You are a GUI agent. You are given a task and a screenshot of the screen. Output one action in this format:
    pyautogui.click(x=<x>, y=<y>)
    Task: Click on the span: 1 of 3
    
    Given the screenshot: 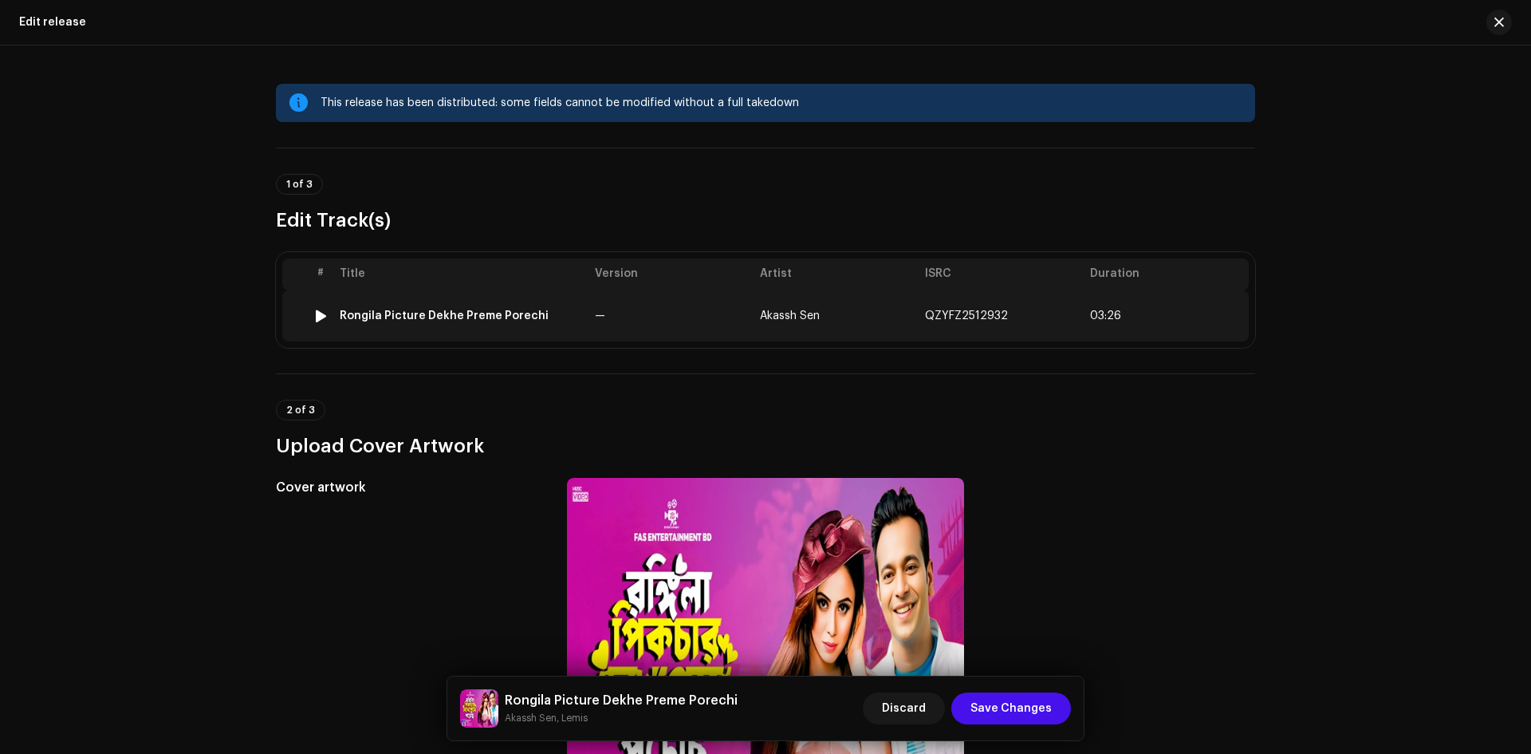 What is the action you would take?
    pyautogui.click(x=299, y=184)
    